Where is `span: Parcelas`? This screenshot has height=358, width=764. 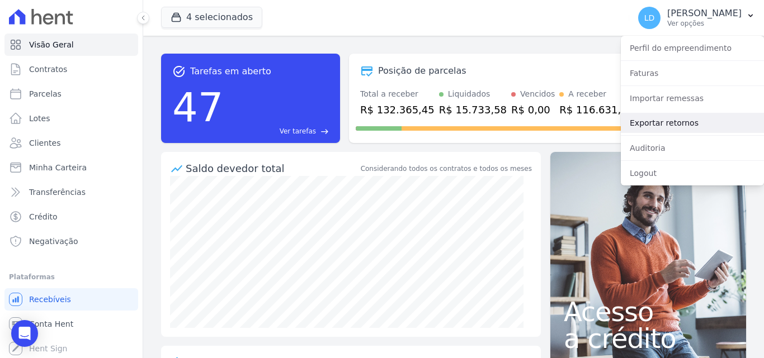
span: Parcelas is located at coordinates (45, 94).